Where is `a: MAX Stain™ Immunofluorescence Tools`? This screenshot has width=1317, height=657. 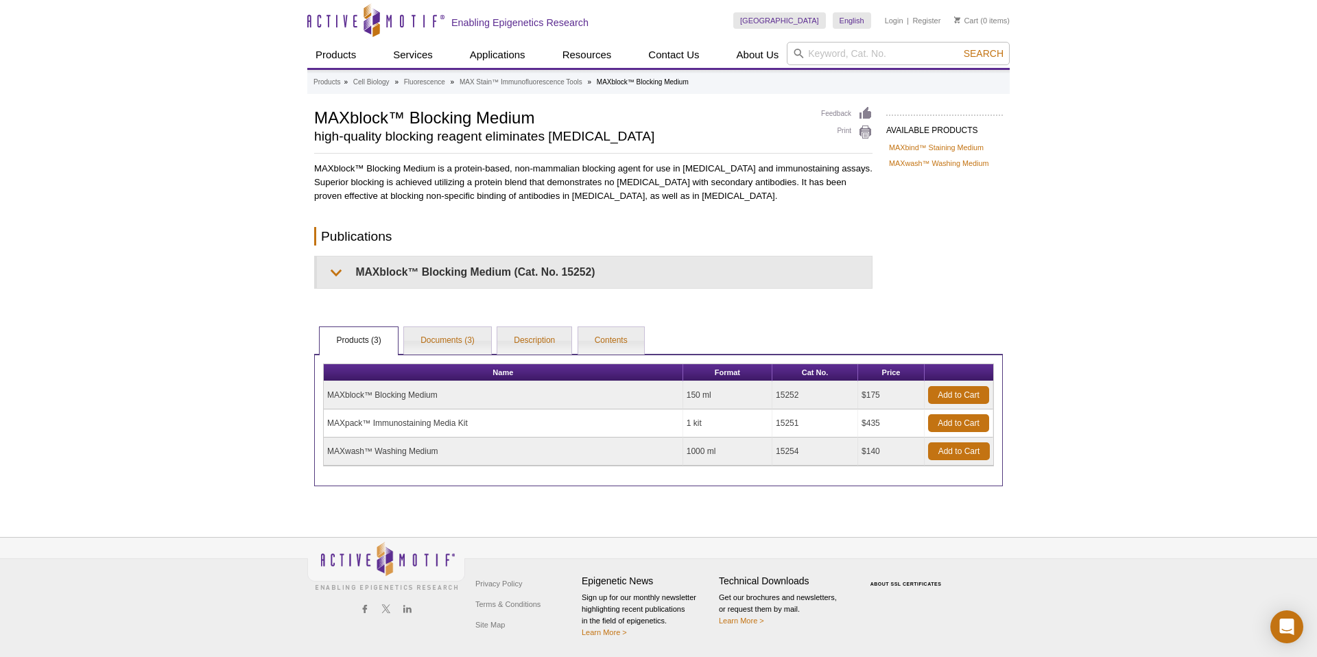 a: MAX Stain™ Immunofluorescence Tools is located at coordinates (521, 82).